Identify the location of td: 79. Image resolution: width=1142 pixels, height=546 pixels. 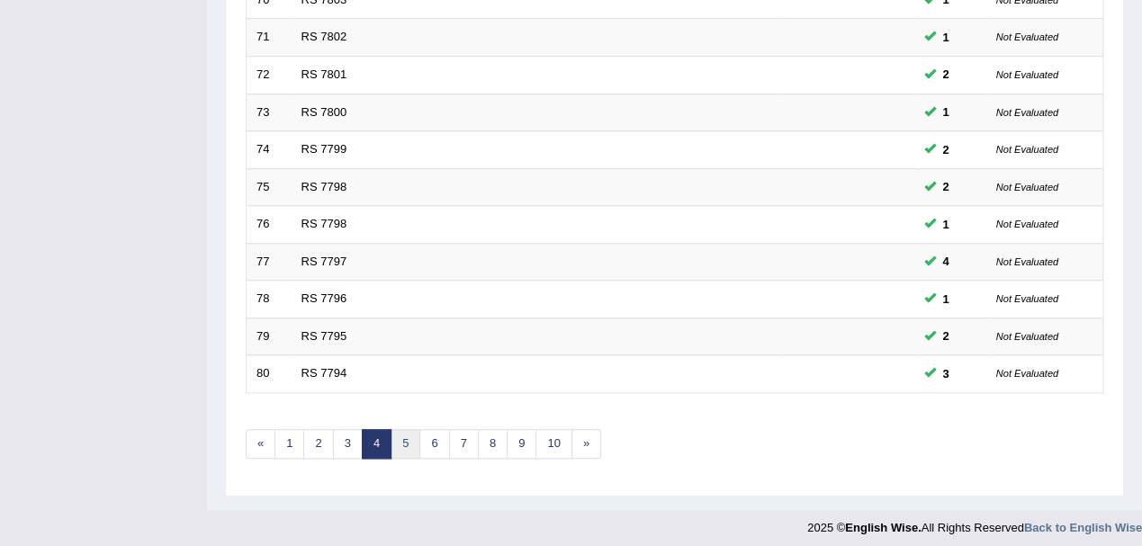
(269, 337).